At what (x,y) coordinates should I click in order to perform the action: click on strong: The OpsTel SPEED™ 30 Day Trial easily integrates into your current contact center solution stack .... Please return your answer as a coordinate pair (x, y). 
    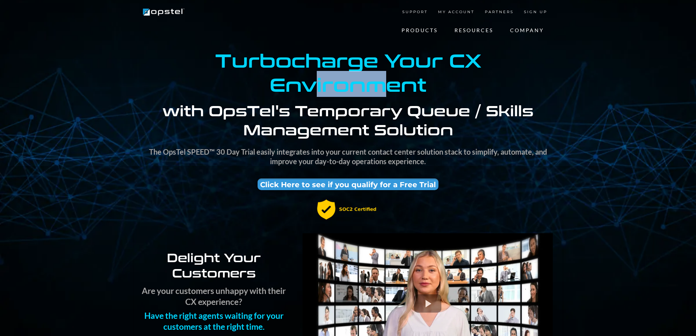
    Looking at the image, I should click on (348, 156).